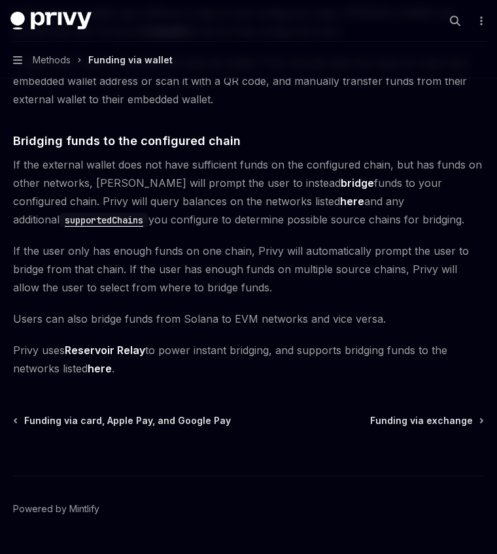  I want to click on span: Privy uses to power instant bridging, and supports bridging funds to the networks listed ., so click(248, 360).